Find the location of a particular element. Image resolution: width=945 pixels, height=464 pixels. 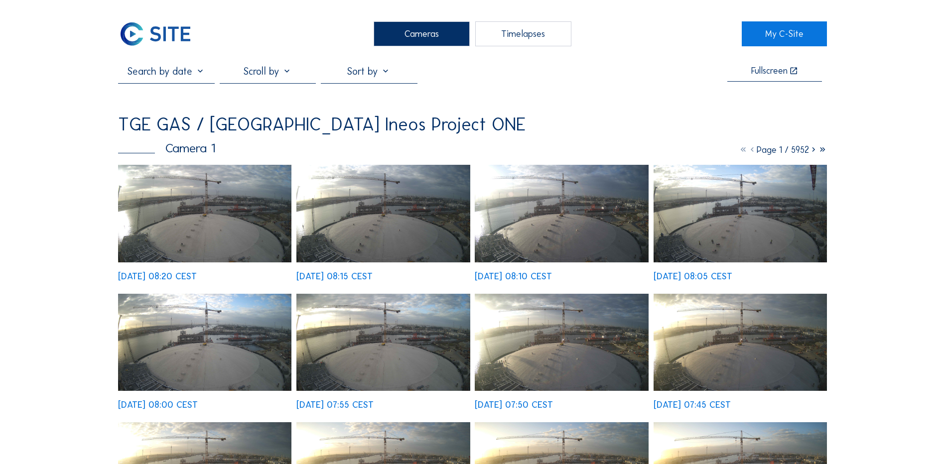

div: Camera 1 is located at coordinates (166, 148).